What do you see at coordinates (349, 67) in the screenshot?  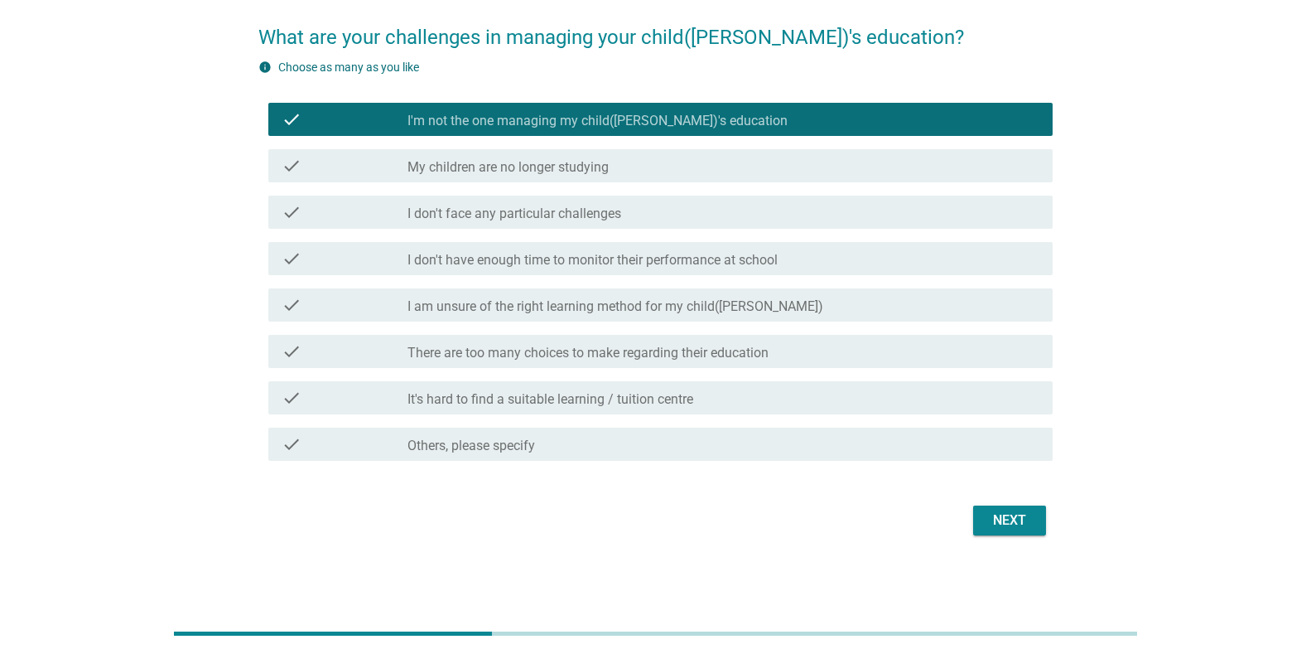 I see `label: Choose as many as you like` at bounding box center [349, 67].